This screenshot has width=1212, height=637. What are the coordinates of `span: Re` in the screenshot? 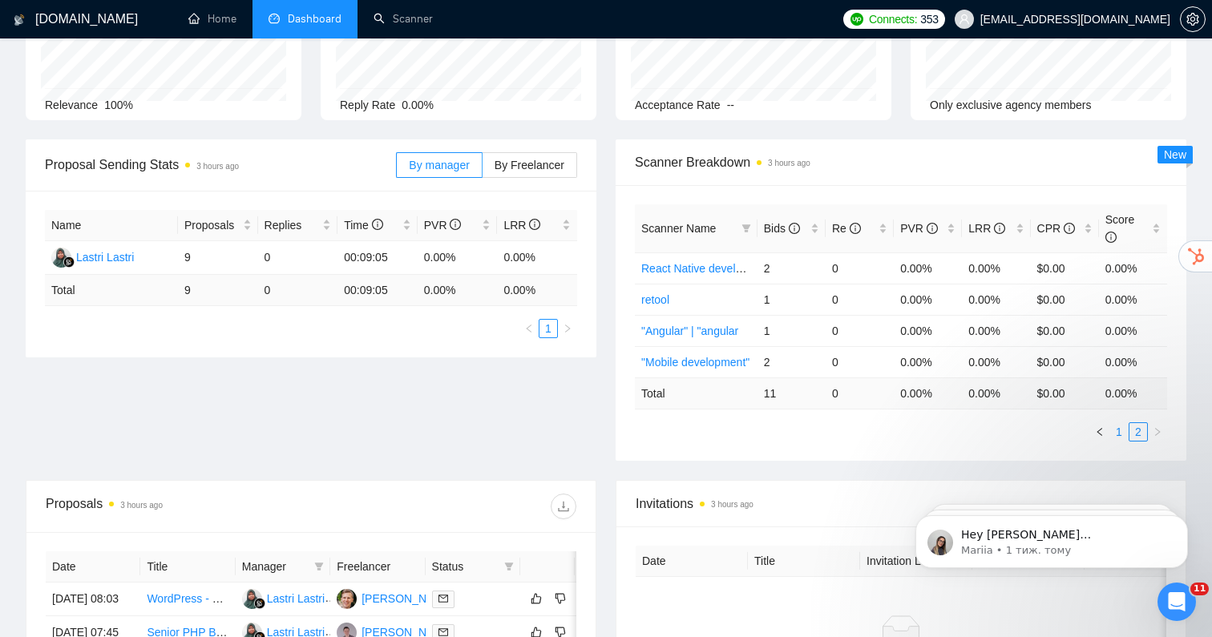 It's located at (847, 228).